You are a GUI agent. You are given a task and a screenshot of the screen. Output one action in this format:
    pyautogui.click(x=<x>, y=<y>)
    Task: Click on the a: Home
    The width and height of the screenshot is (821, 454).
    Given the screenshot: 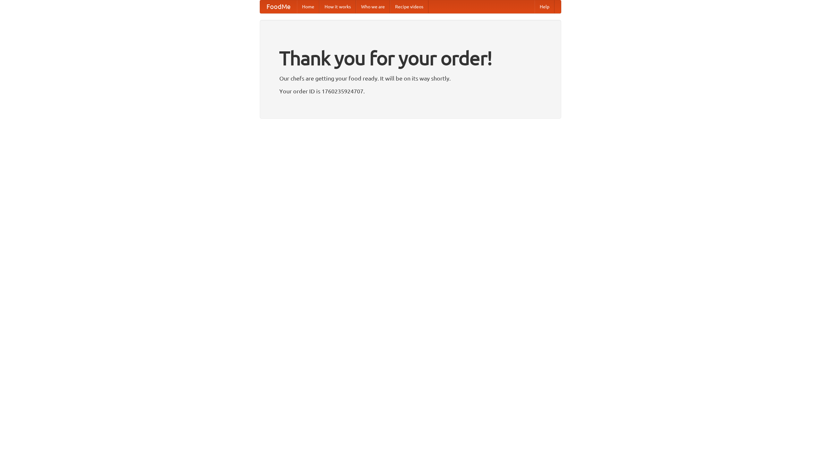 What is the action you would take?
    pyautogui.click(x=308, y=7)
    